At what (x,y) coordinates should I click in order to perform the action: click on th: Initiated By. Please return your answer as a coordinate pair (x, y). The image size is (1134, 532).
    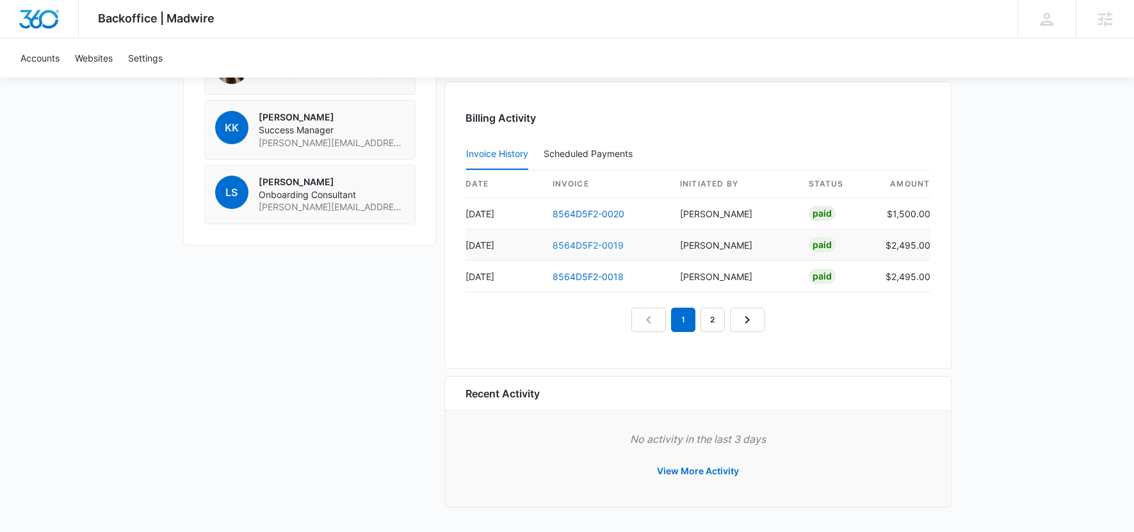
    Looking at the image, I should click on (734, 184).